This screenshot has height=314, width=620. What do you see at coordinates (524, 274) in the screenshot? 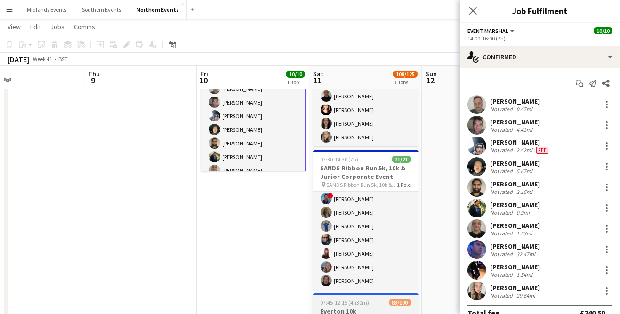
I see `div: 1.54mi` at bounding box center [524, 274].